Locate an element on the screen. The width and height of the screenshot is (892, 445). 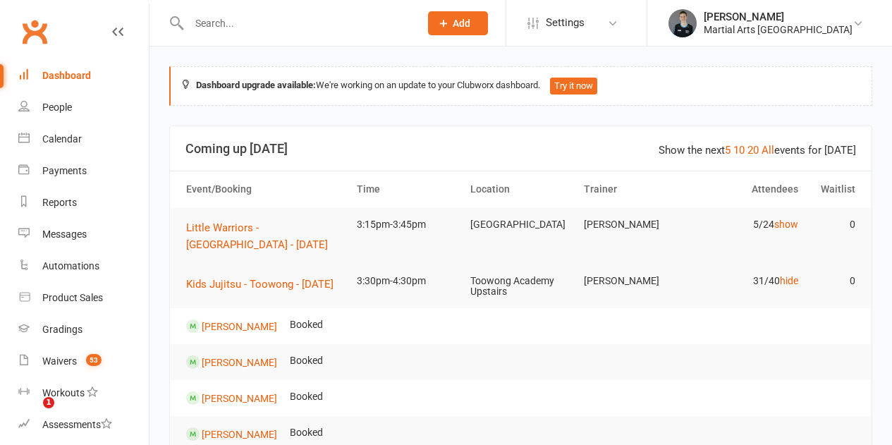
span: Add is located at coordinates (461, 23).